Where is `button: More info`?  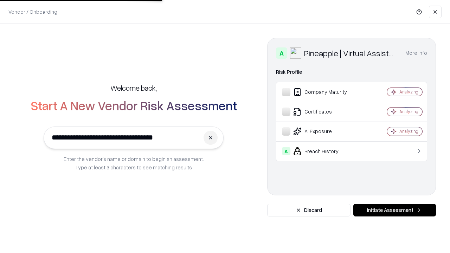
button: More info is located at coordinates (417, 53).